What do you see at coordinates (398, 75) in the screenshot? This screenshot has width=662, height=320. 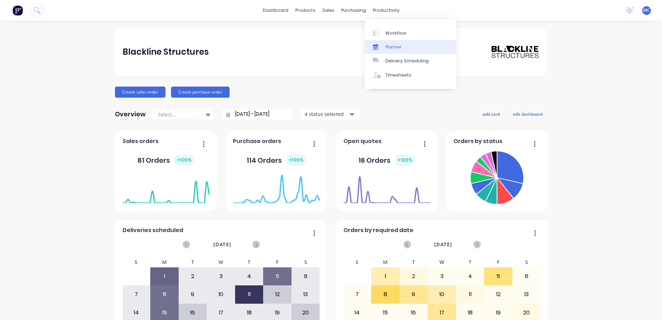 I see `div: Timesheets` at bounding box center [398, 75].